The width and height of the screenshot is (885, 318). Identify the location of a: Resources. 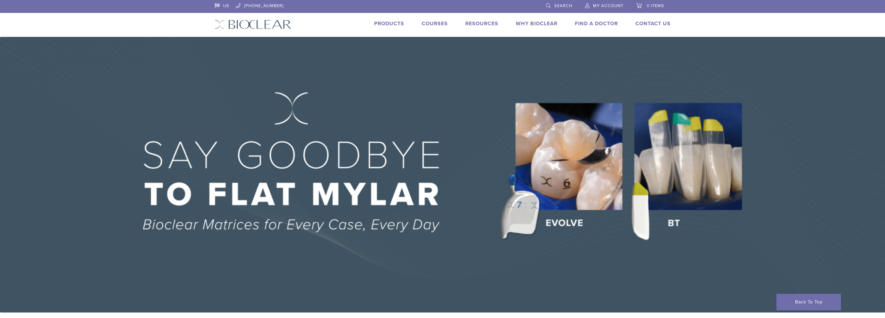
(482, 24).